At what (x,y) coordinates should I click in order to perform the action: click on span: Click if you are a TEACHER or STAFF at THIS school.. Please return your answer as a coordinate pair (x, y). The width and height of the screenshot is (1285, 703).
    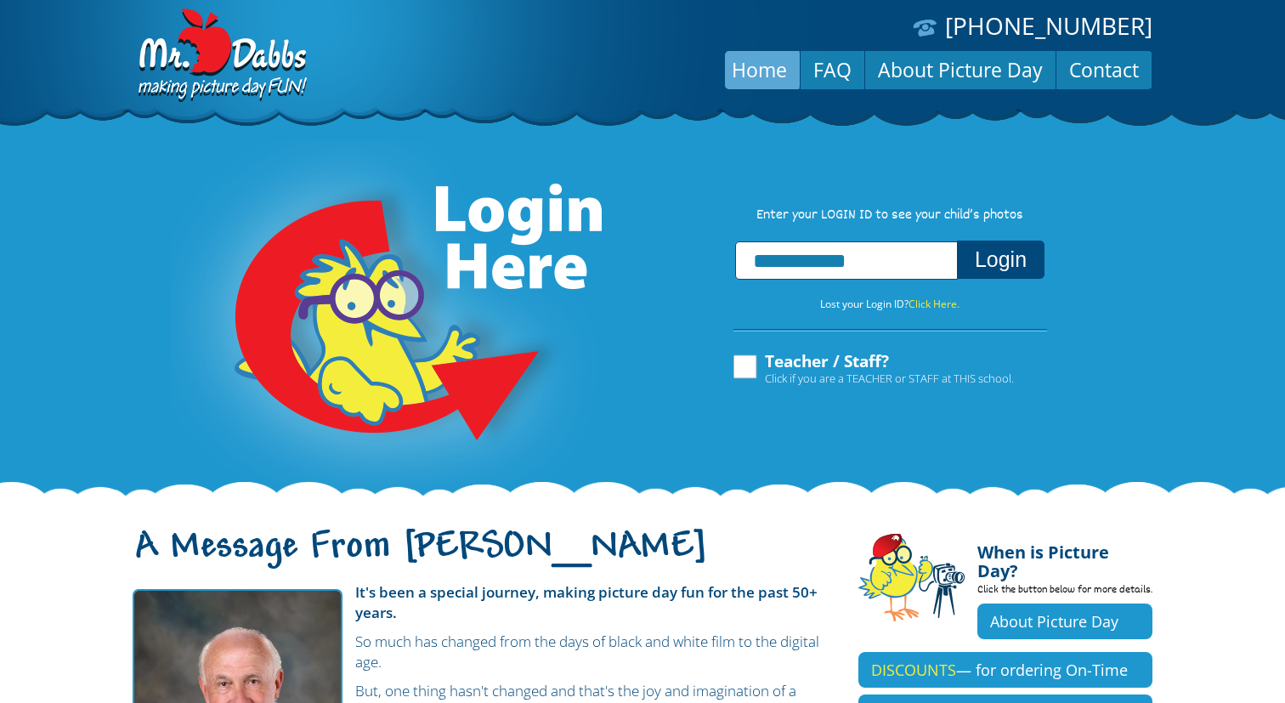
    Looking at the image, I should click on (889, 378).